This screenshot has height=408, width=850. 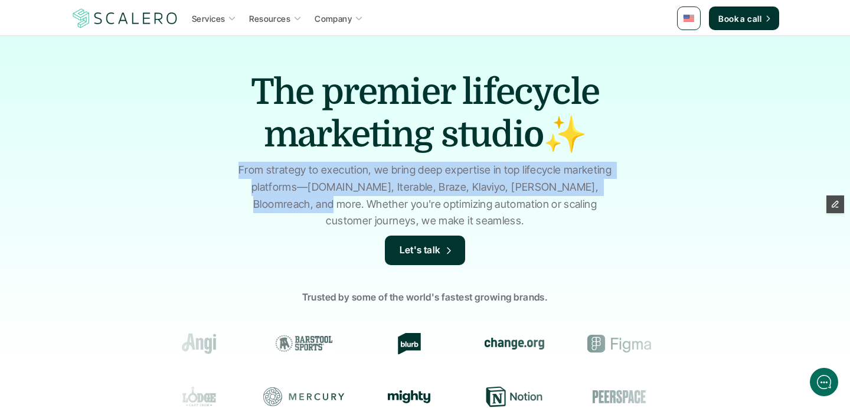 What do you see at coordinates (402, 343) in the screenshot?
I see `div: Blurb` at bounding box center [402, 343].